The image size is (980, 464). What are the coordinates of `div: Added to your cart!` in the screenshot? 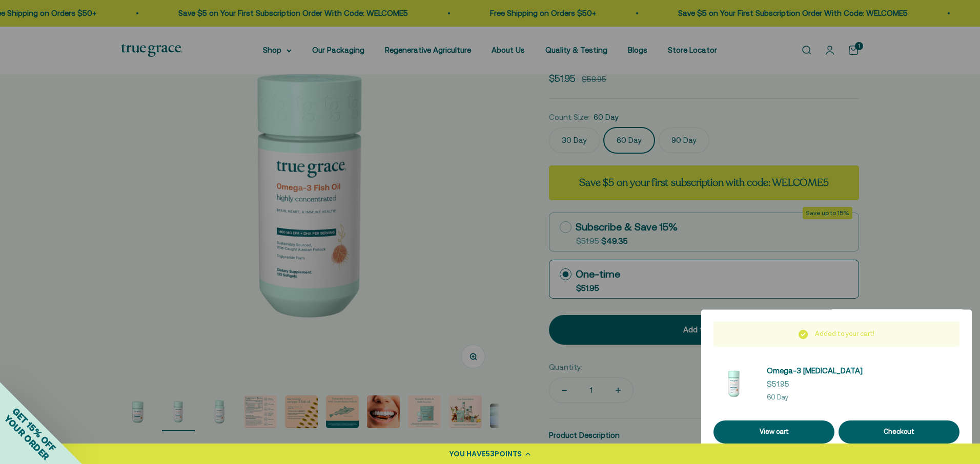 It's located at (836, 334).